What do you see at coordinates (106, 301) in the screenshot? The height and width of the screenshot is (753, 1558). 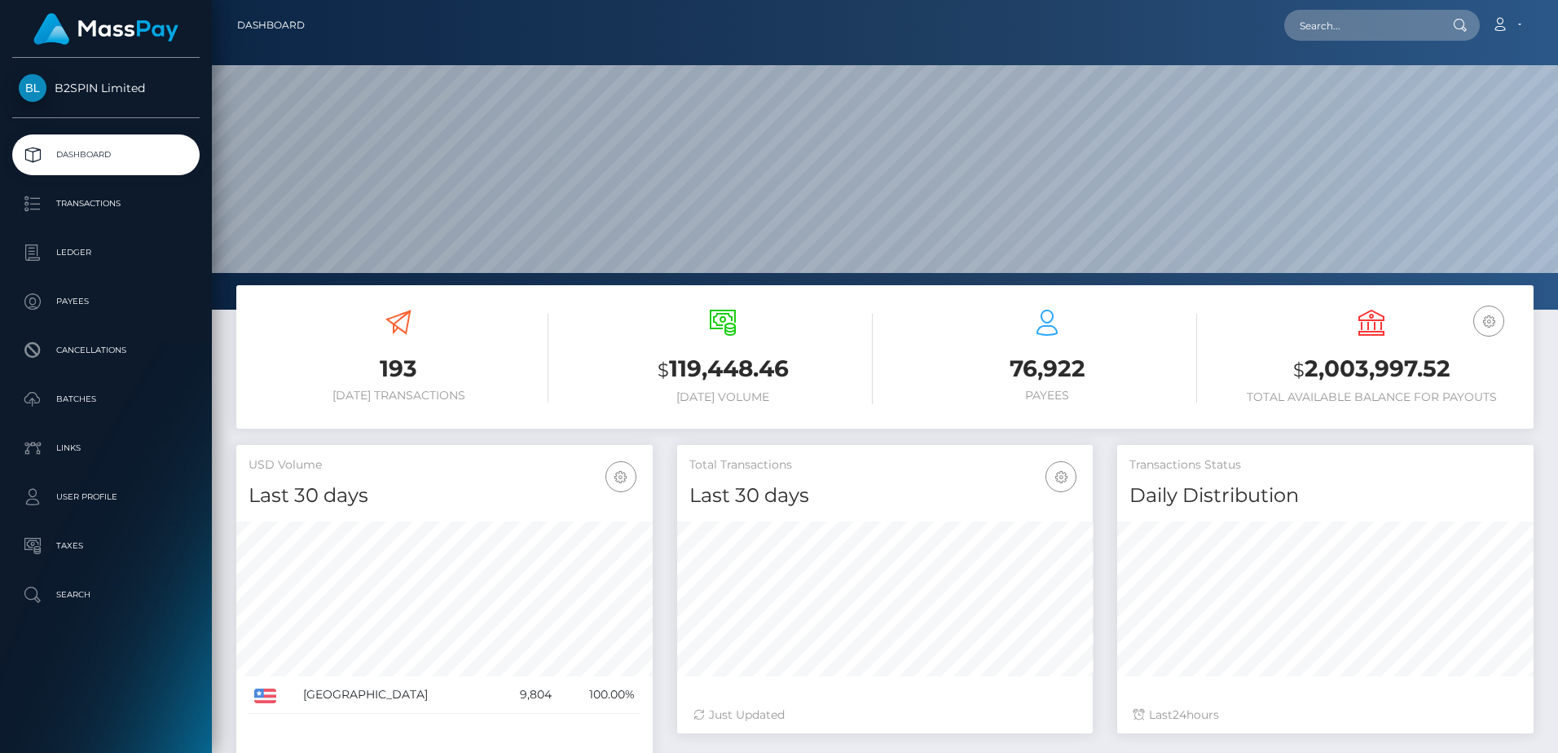 I see `p: Payees` at bounding box center [106, 301].